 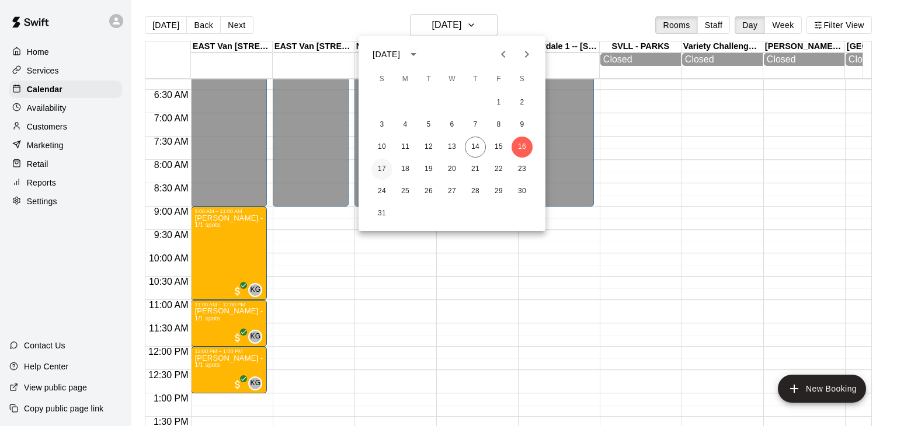 What do you see at coordinates (499, 103) in the screenshot?
I see `button: 1` at bounding box center [499, 103].